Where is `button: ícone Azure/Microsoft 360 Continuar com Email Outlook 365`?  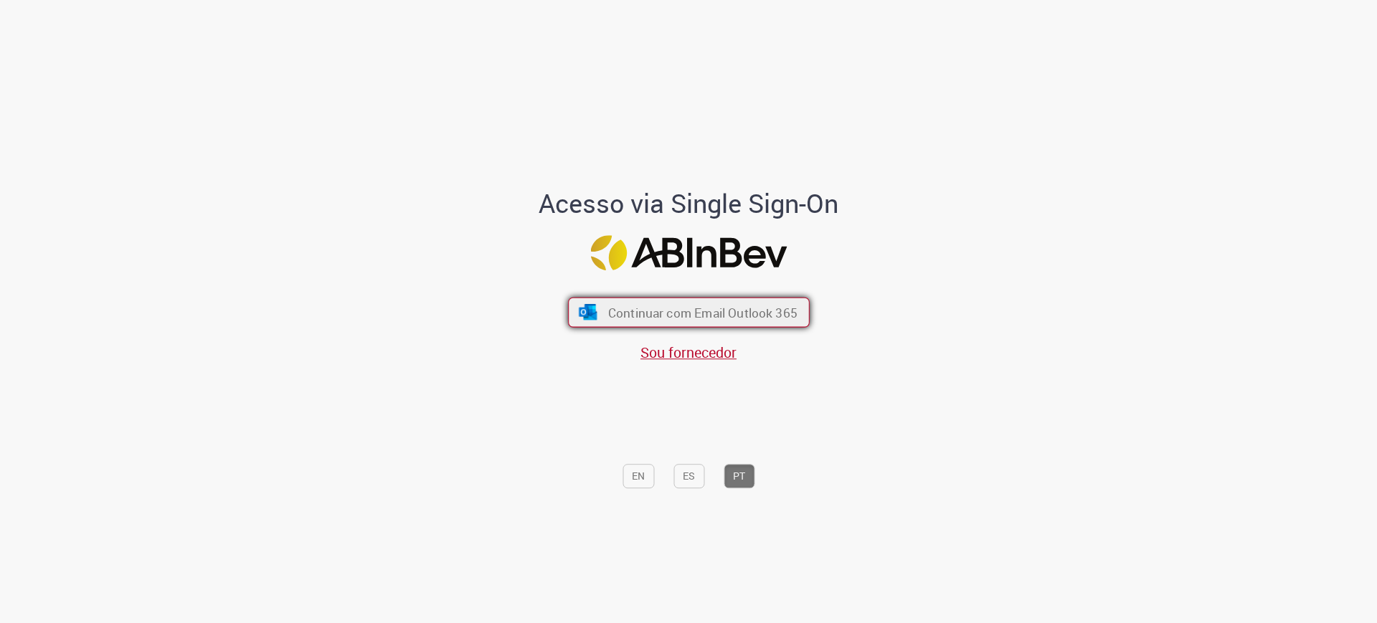 button: ícone Azure/Microsoft 360 Continuar com Email Outlook 365 is located at coordinates (688, 313).